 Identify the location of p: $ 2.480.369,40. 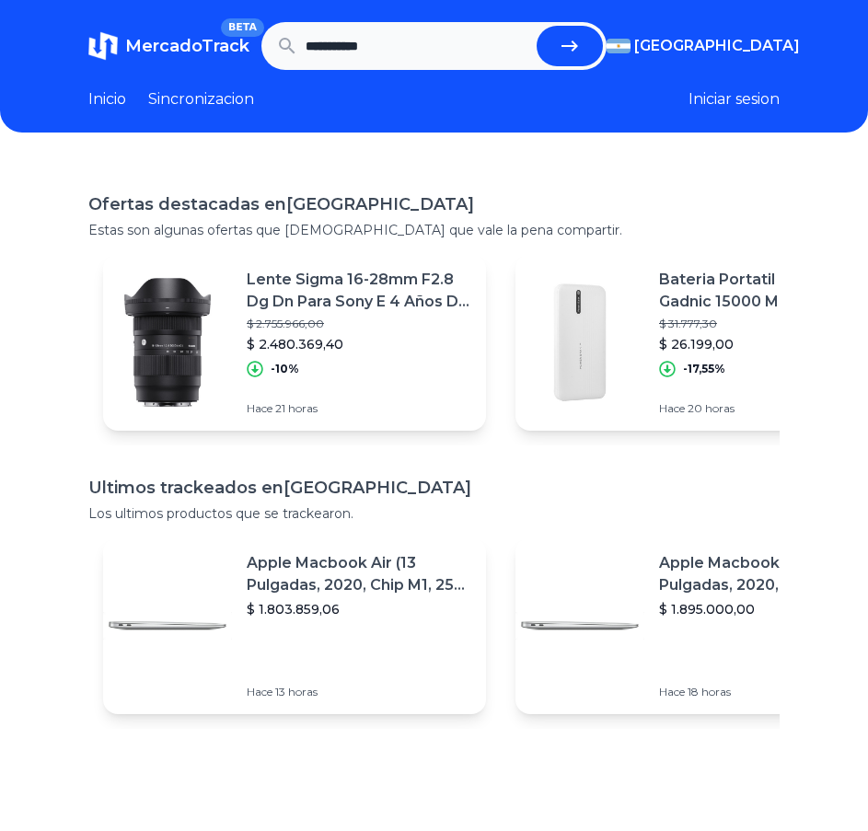
(359, 344).